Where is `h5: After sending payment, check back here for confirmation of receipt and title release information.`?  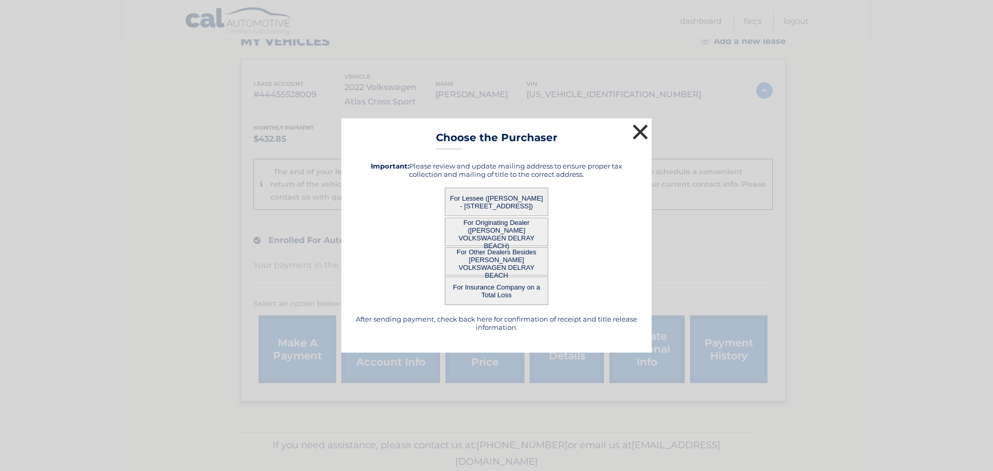 h5: After sending payment, check back here for confirmation of receipt and title release information. is located at coordinates (496, 323).